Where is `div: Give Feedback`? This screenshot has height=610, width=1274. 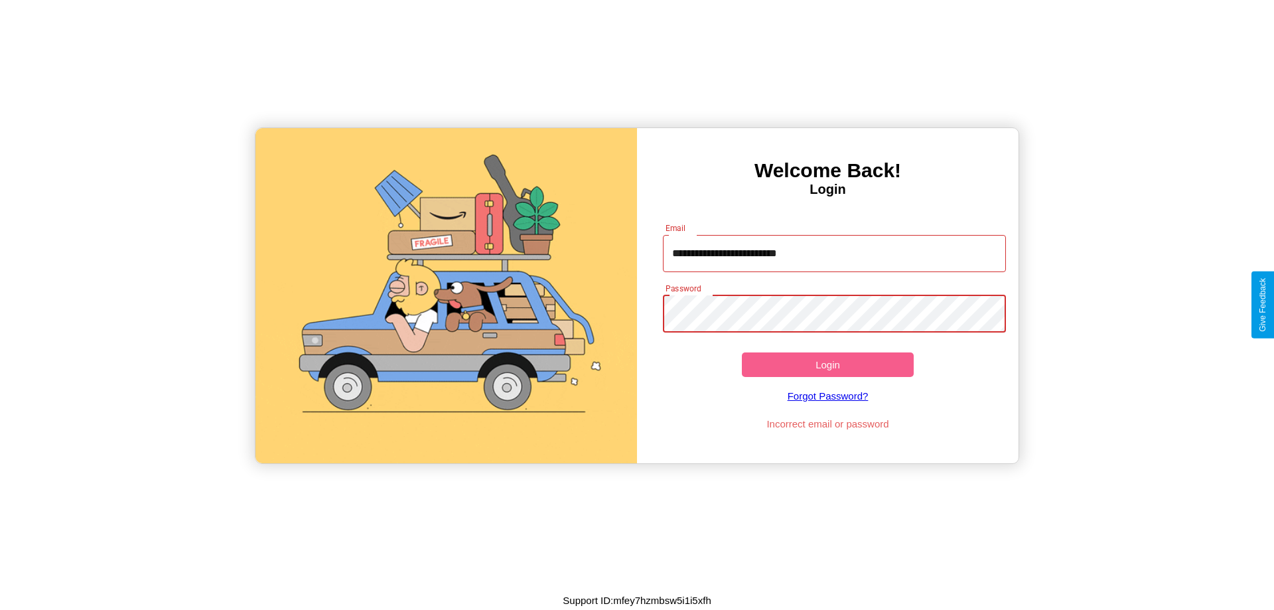
div: Give Feedback is located at coordinates (1262, 304).